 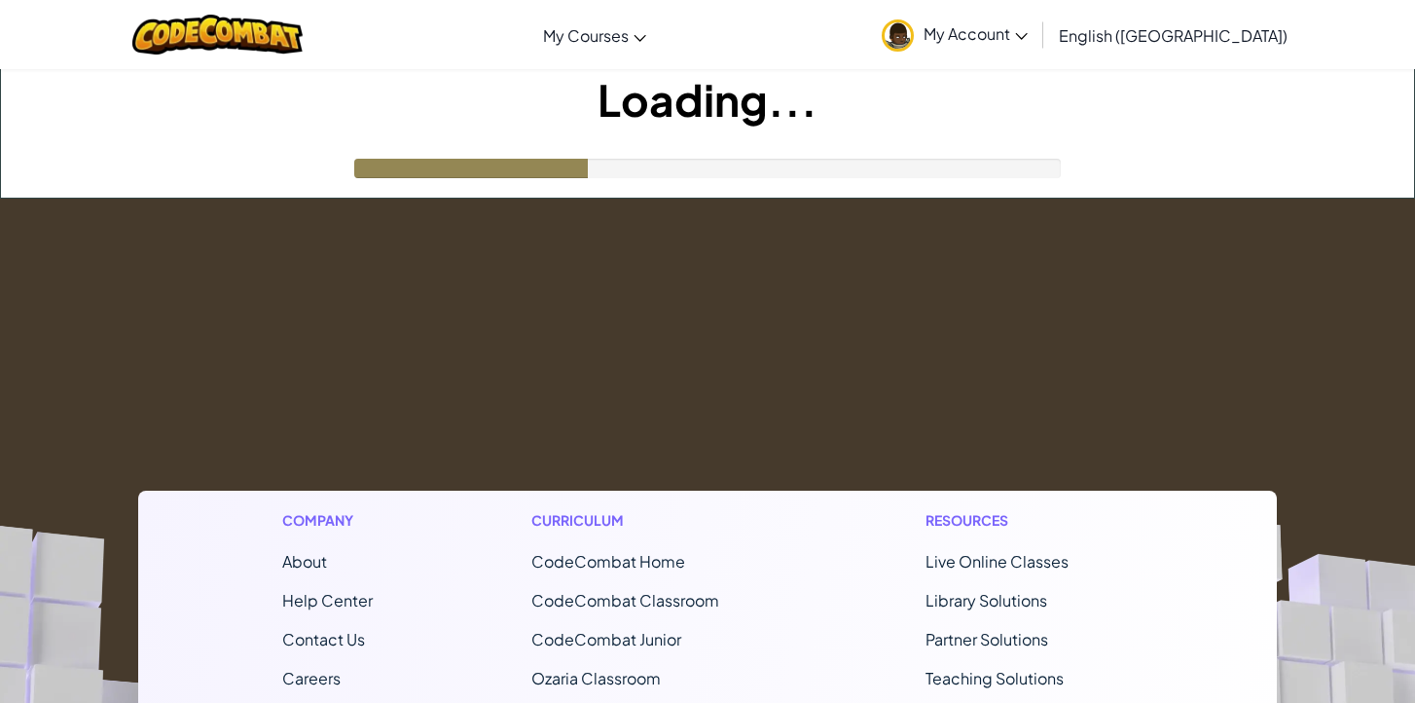 What do you see at coordinates (997, 561) in the screenshot?
I see `a: Live Online Classes` at bounding box center [997, 561].